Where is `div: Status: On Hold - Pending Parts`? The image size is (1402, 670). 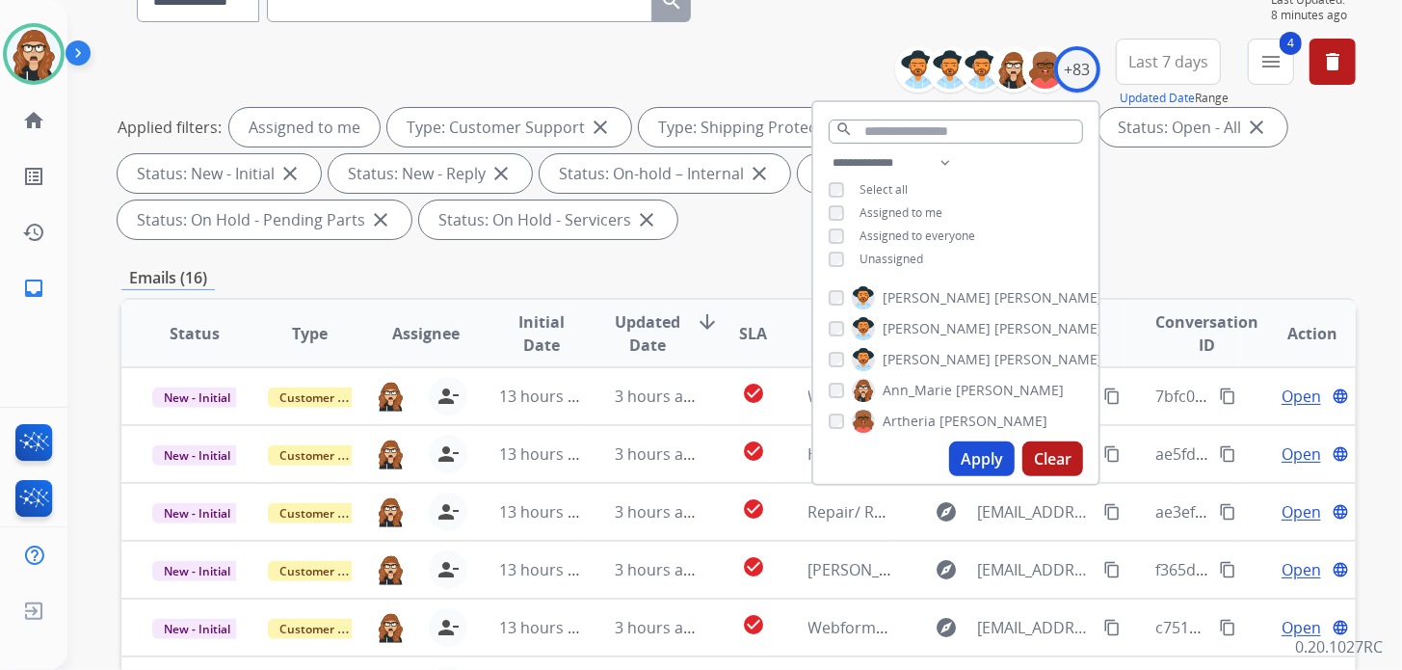 div: Status: On Hold - Pending Parts is located at coordinates (264, 220).